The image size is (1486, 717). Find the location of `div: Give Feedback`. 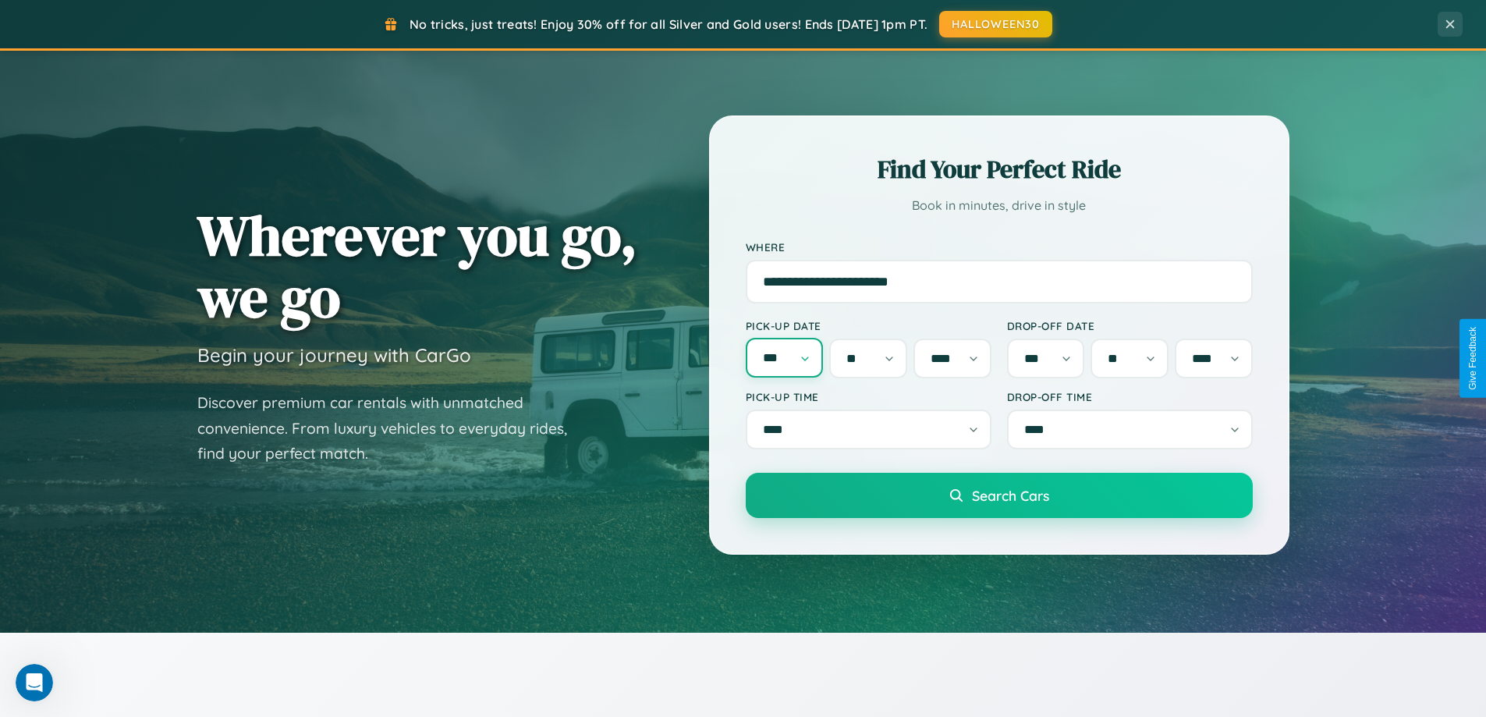

div: Give Feedback is located at coordinates (1473, 358).